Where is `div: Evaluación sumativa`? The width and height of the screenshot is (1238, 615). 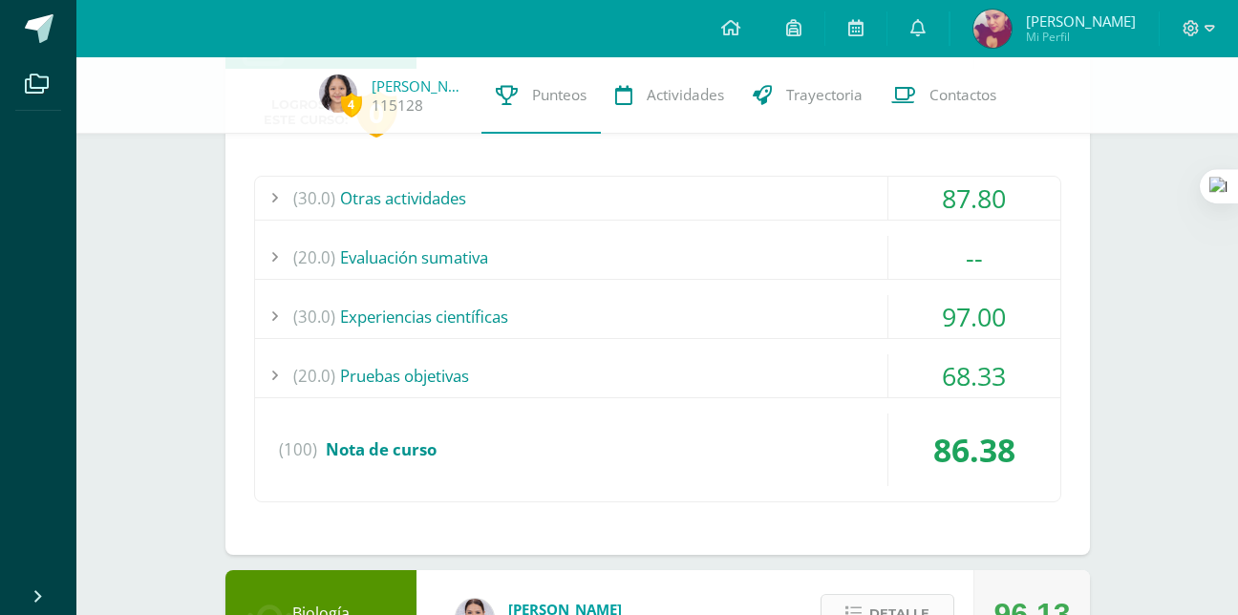
div: Evaluación sumativa is located at coordinates (657, 257).